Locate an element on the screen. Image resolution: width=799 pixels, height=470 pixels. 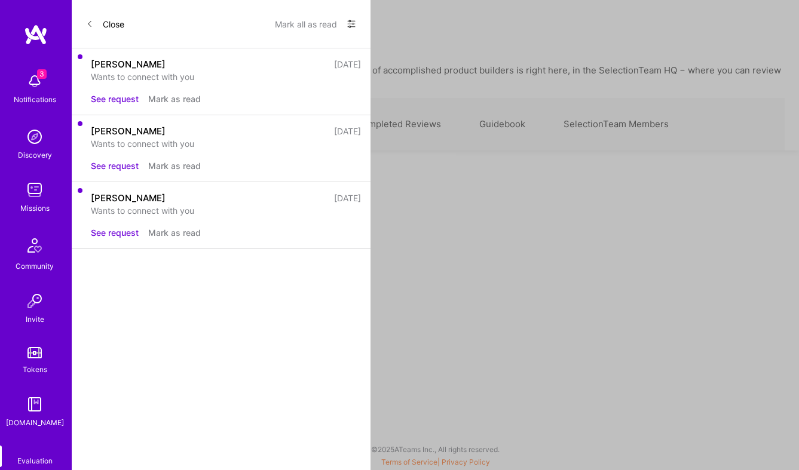
div: Community is located at coordinates (35, 266).